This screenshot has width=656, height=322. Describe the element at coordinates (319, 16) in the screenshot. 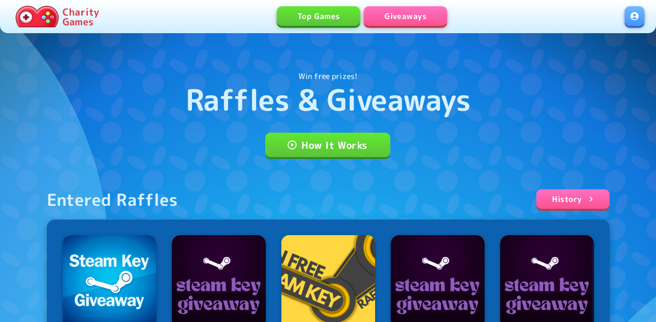

I see `a: Top Games` at that location.